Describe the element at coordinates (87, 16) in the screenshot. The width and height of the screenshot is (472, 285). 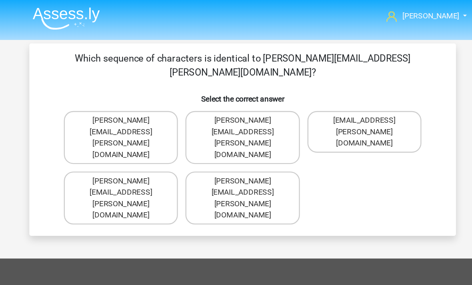
I see `img: Assessly` at that location.